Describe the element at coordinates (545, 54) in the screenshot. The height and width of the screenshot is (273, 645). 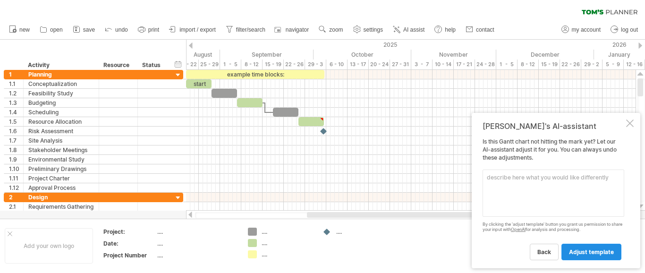
I see `div: December 2025` at that location.